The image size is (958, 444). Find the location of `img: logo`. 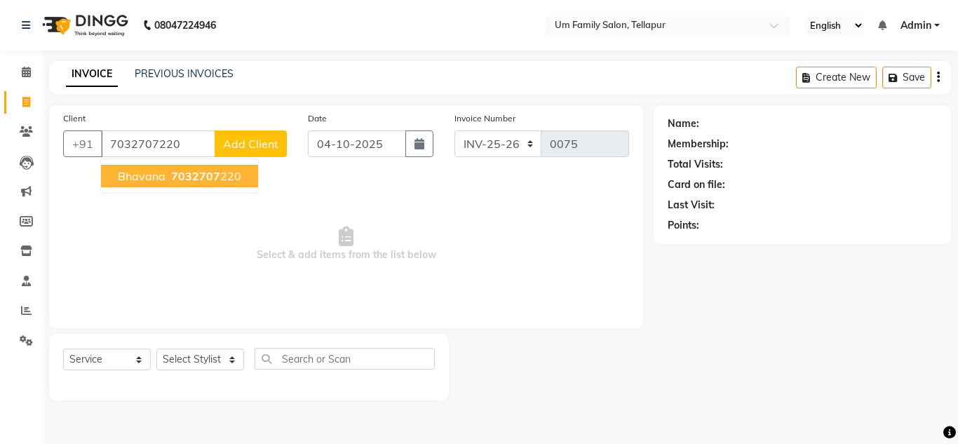

img: logo is located at coordinates (83, 25).